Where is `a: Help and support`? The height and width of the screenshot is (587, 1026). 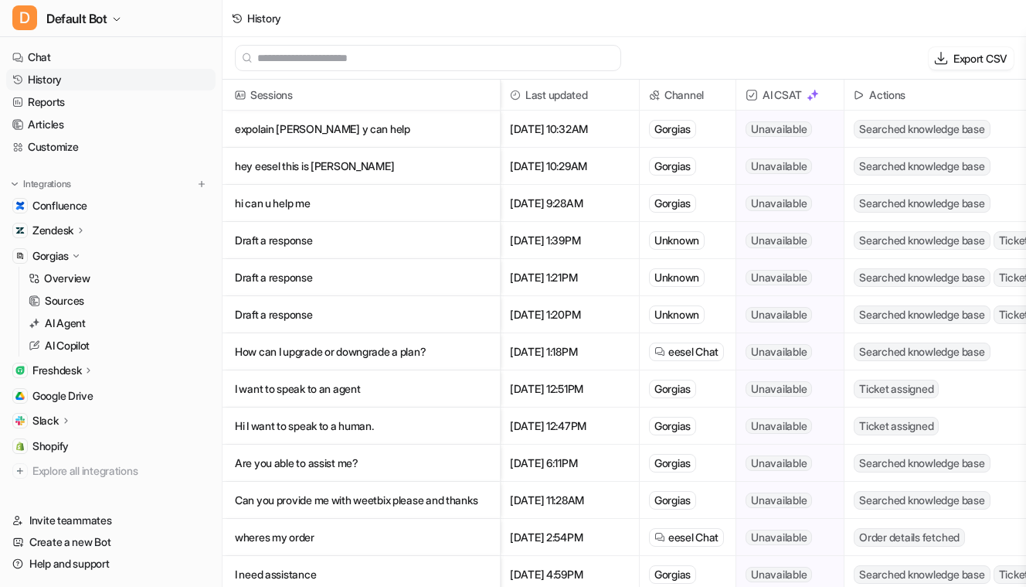 a: Help and support is located at coordinates (111, 563).